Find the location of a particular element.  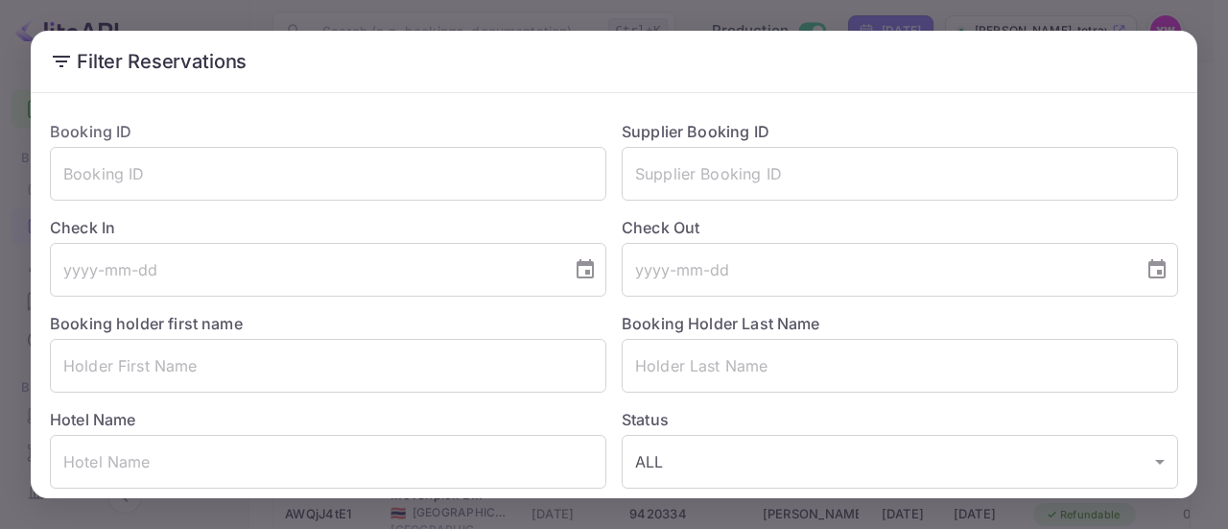

div: ALL is located at coordinates (900, 462).